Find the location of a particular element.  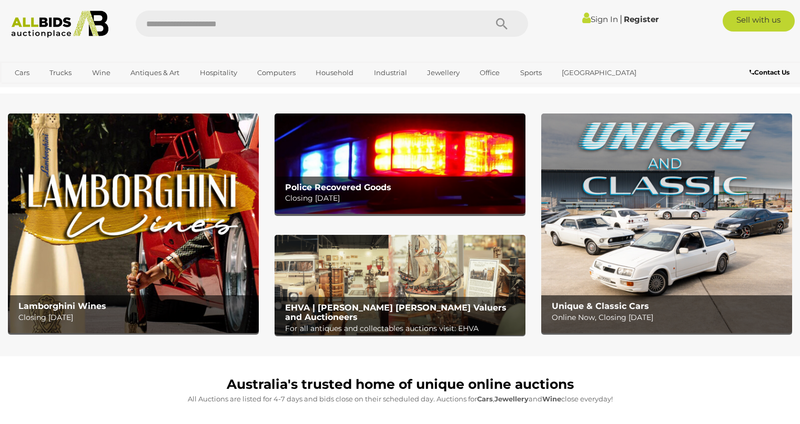

a: Computers is located at coordinates (276, 73).